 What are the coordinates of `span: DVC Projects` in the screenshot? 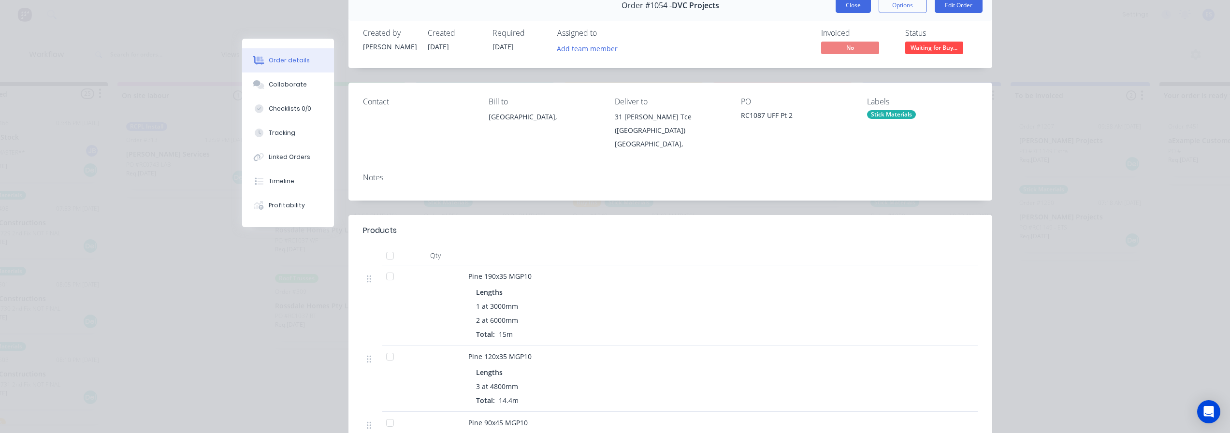 It's located at (695, 5).